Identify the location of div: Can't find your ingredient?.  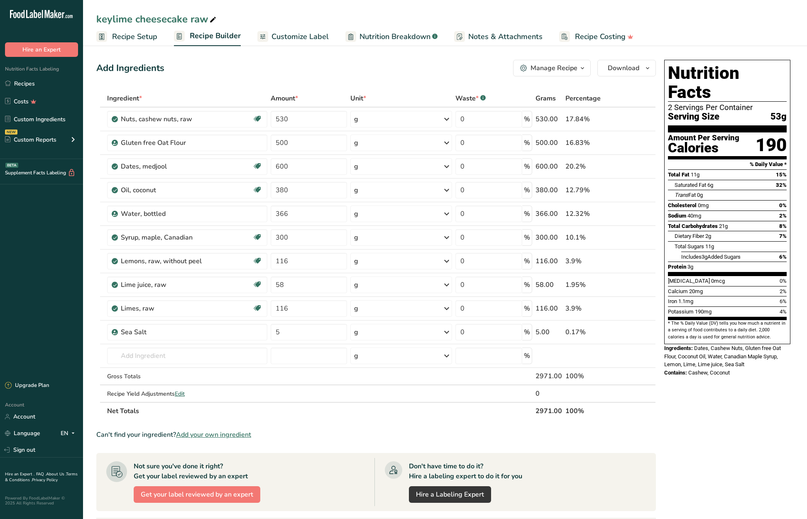
(376, 435).